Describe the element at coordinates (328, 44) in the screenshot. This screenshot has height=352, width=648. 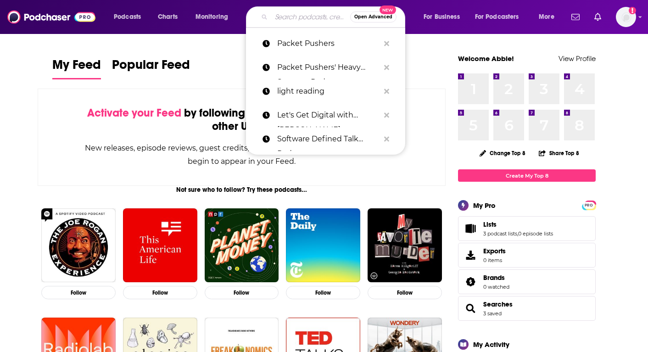
I see `p: Packet Pushers` at that location.